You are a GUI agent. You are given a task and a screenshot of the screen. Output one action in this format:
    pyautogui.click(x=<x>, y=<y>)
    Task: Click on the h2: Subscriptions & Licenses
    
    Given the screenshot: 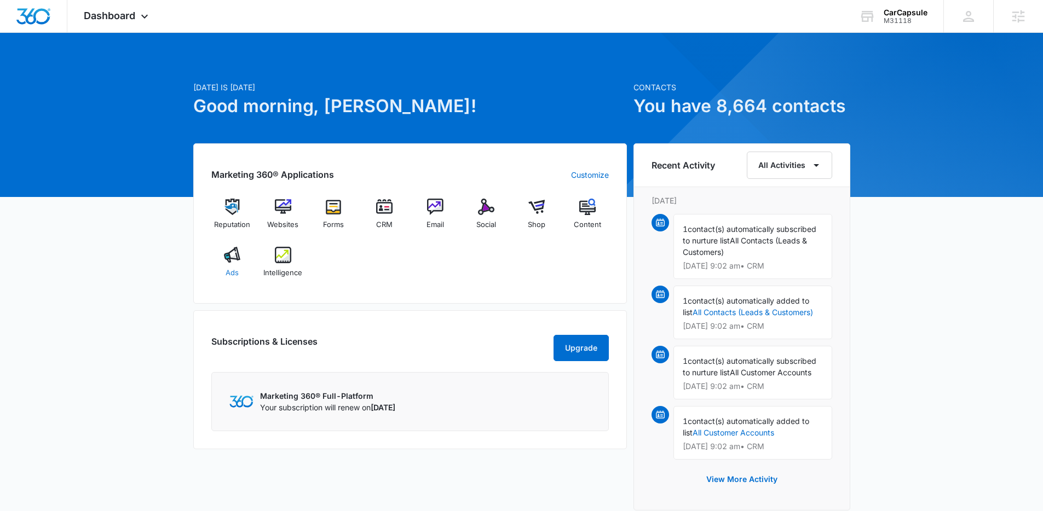 What is the action you would take?
    pyautogui.click(x=264, y=346)
    